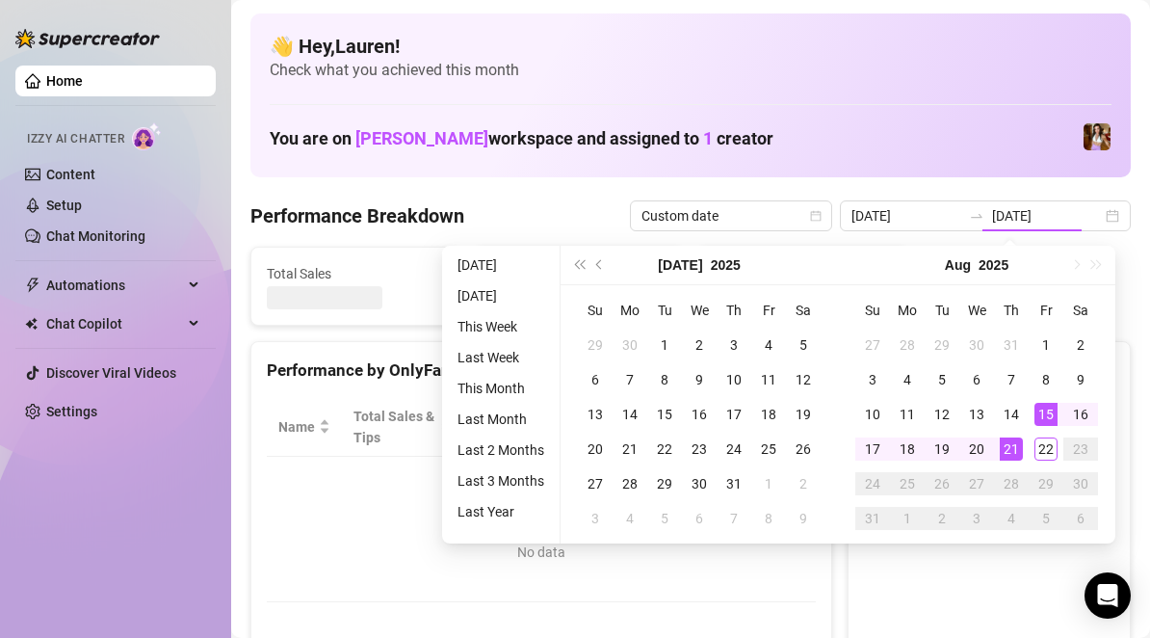 The width and height of the screenshot is (1150, 638). What do you see at coordinates (70, 174) in the screenshot?
I see `a: Content` at bounding box center [70, 174].